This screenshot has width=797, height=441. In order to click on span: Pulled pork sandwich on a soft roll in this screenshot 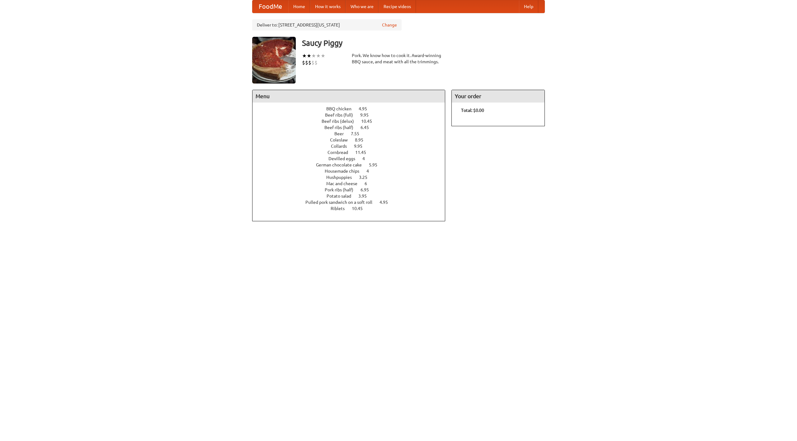, I will do `click(342, 202)`.